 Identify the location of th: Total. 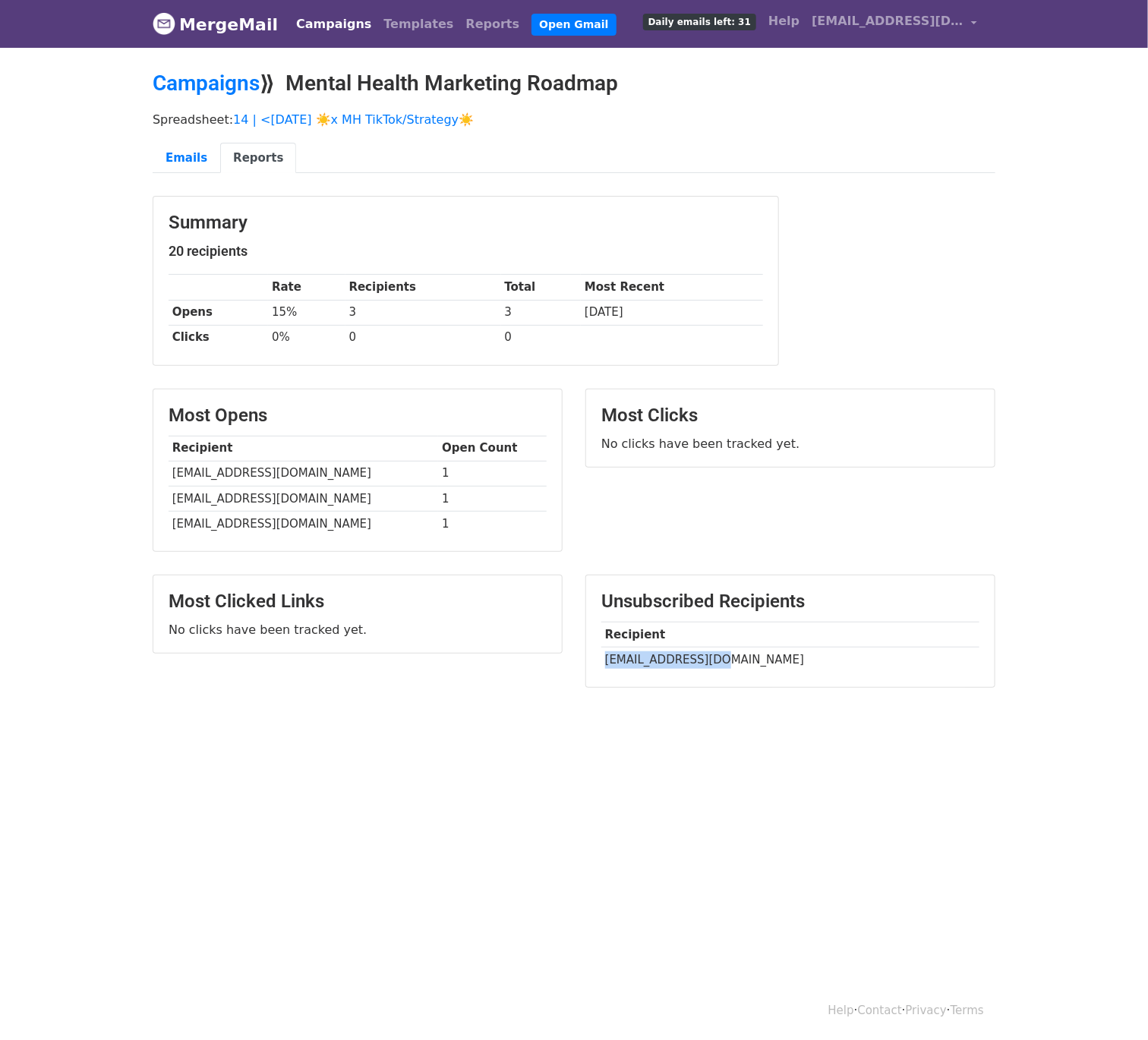
(542, 287).